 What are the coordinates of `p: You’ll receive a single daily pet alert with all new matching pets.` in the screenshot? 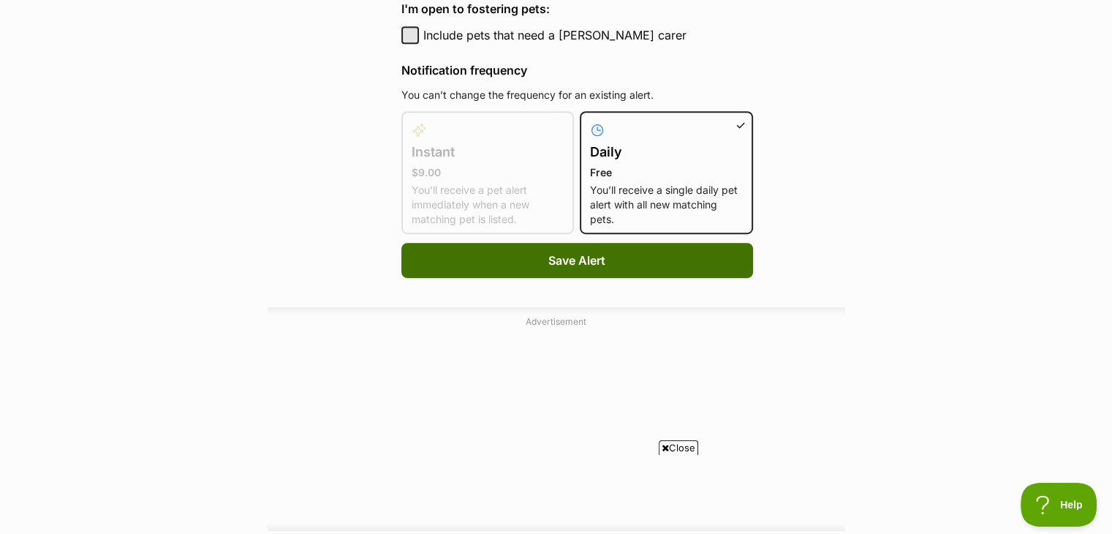 It's located at (666, 205).